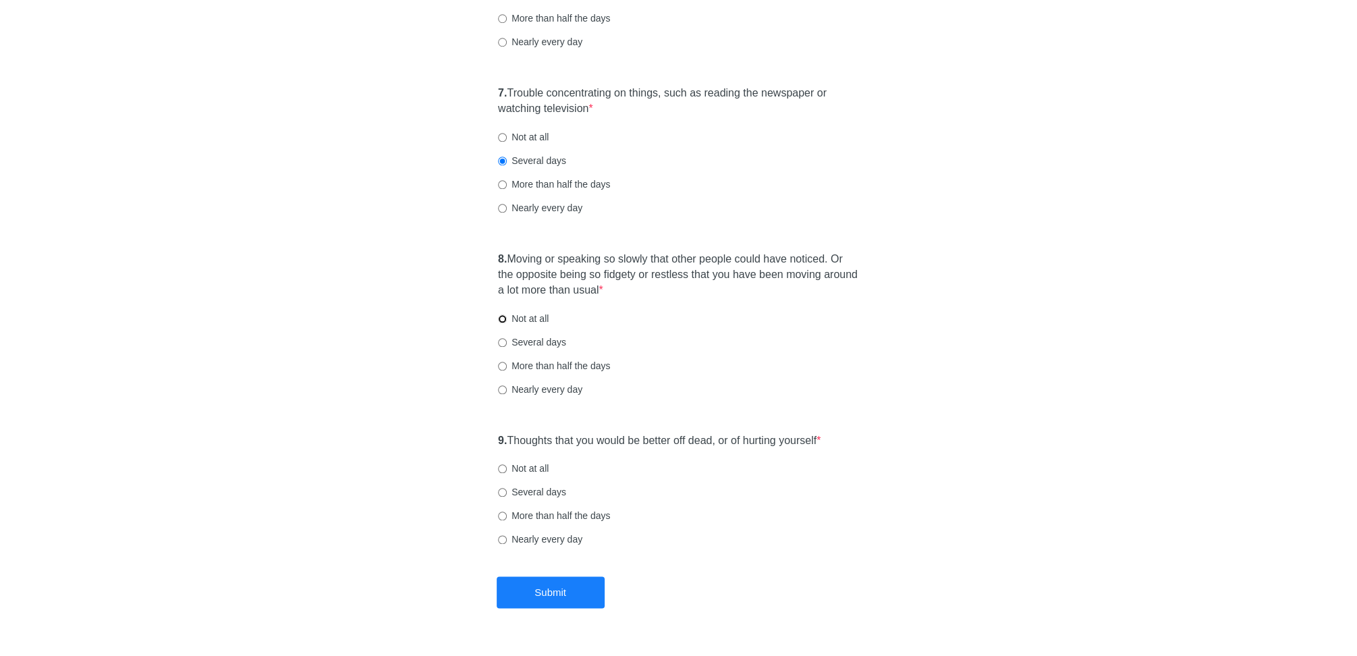 The image size is (1357, 656). What do you see at coordinates (659, 441) in the screenshot?
I see `label: Thoughts that you would be better off dead, or of hurting yourself` at bounding box center [659, 441].